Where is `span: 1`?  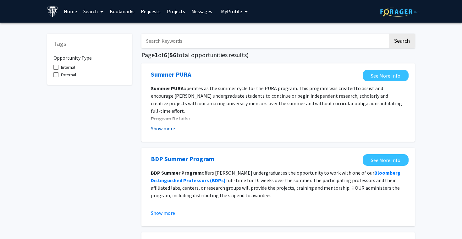
span: 1 is located at coordinates (156, 55).